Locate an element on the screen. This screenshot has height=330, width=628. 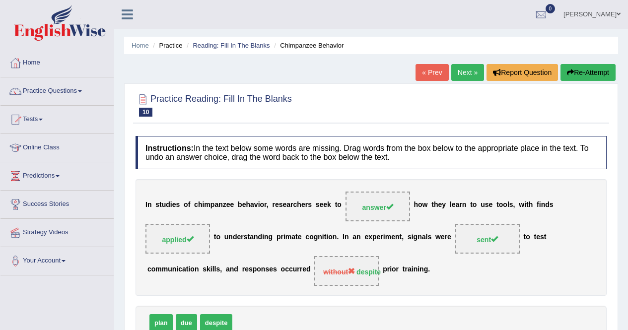
a: Predictions is located at coordinates (57, 175).